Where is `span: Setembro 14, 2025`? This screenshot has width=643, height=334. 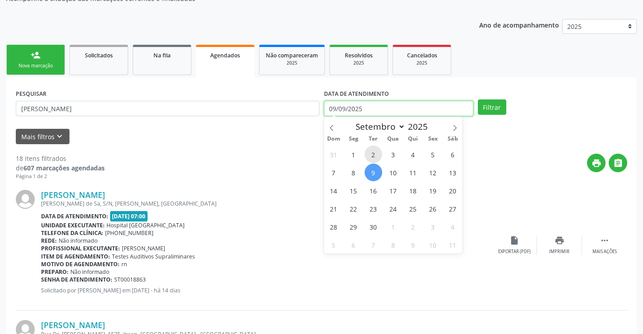
span: Setembro 14, 2025 is located at coordinates (334, 190).